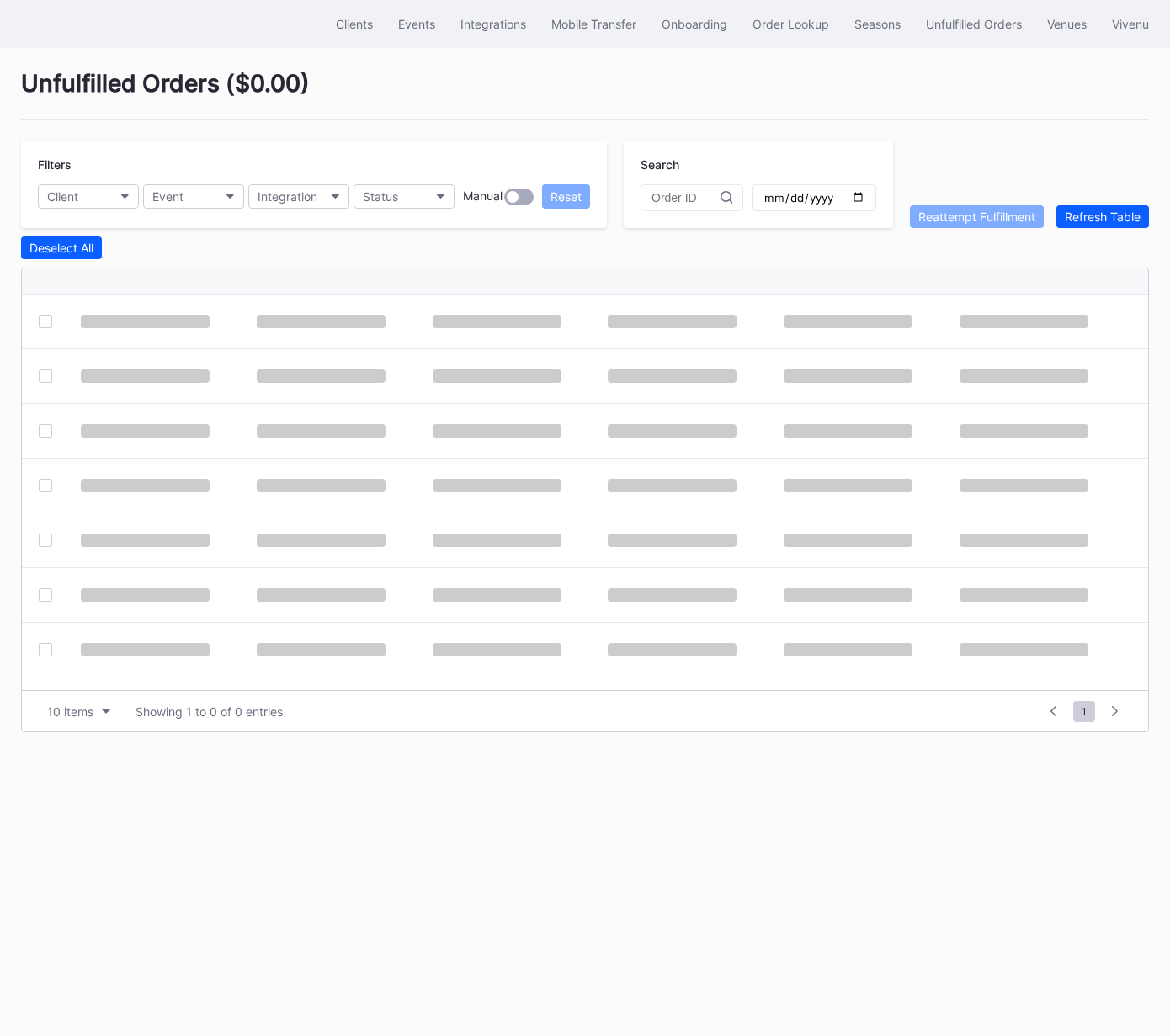 The height and width of the screenshot is (1036, 1170). Describe the element at coordinates (416, 24) in the screenshot. I see `a: Events` at that location.